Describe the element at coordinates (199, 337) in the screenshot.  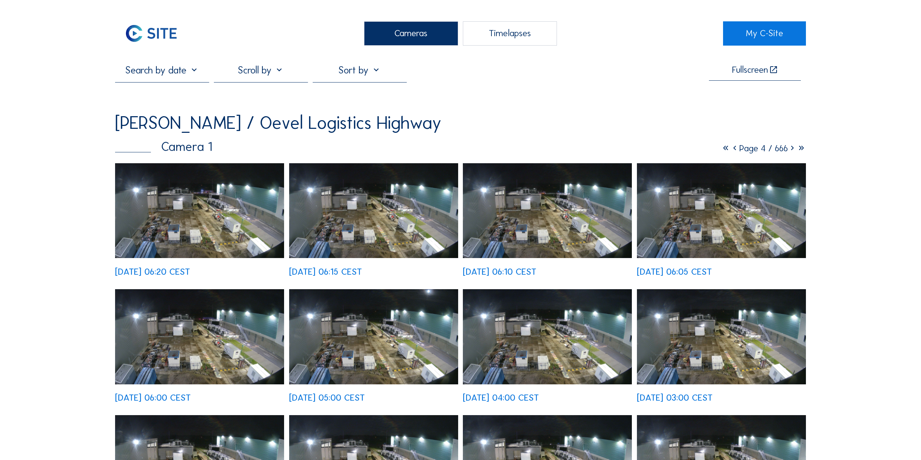
I see `img: image_53614348` at that location.